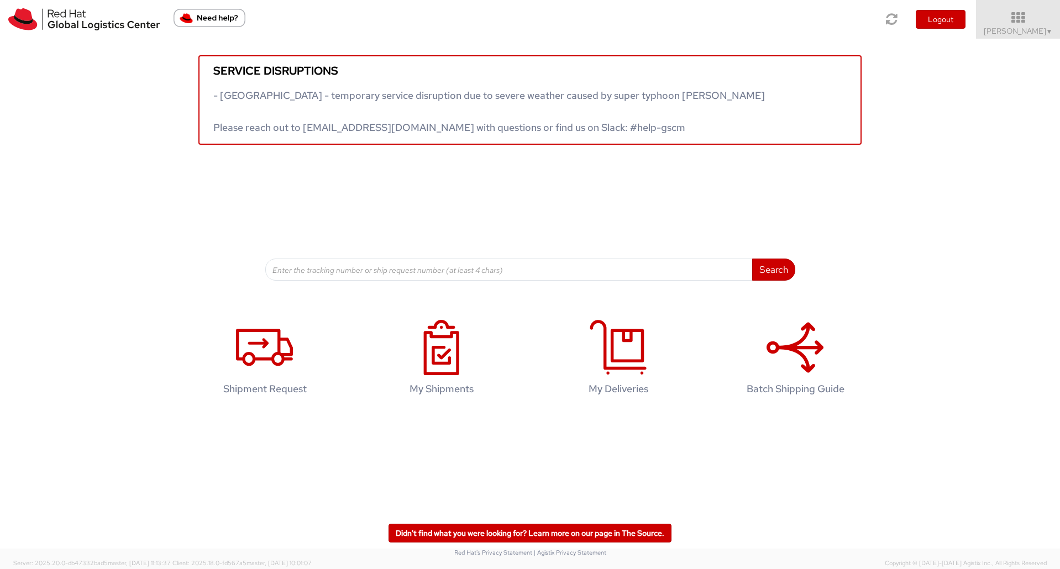 The image size is (1060, 569). I want to click on a: Didn't find what you were looking for? Learn more on our page in The Source., so click(530, 533).